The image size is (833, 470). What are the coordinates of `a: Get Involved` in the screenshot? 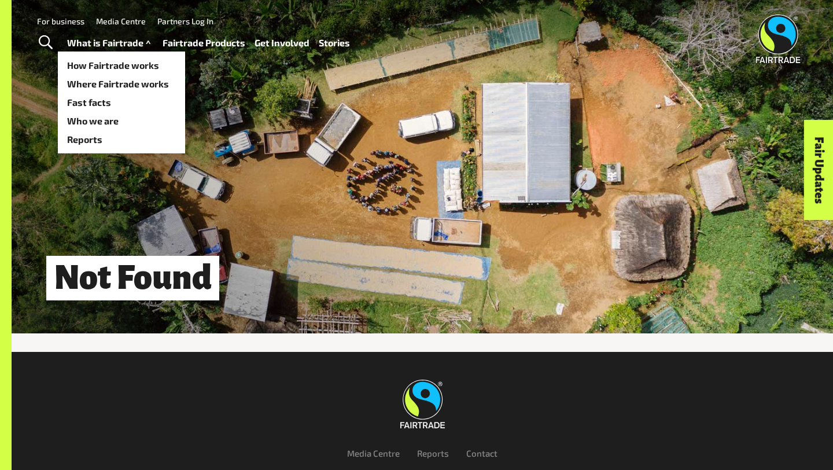 It's located at (282, 43).